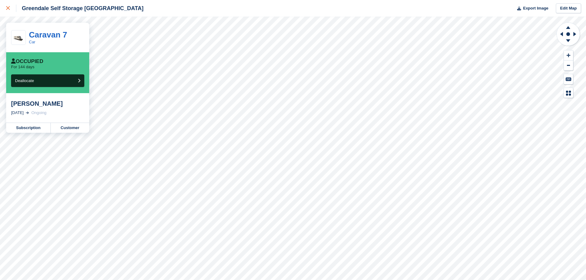 This screenshot has height=280, width=586. Describe the element at coordinates (569, 79) in the screenshot. I see `button: Keyboard Shortcuts` at that location.